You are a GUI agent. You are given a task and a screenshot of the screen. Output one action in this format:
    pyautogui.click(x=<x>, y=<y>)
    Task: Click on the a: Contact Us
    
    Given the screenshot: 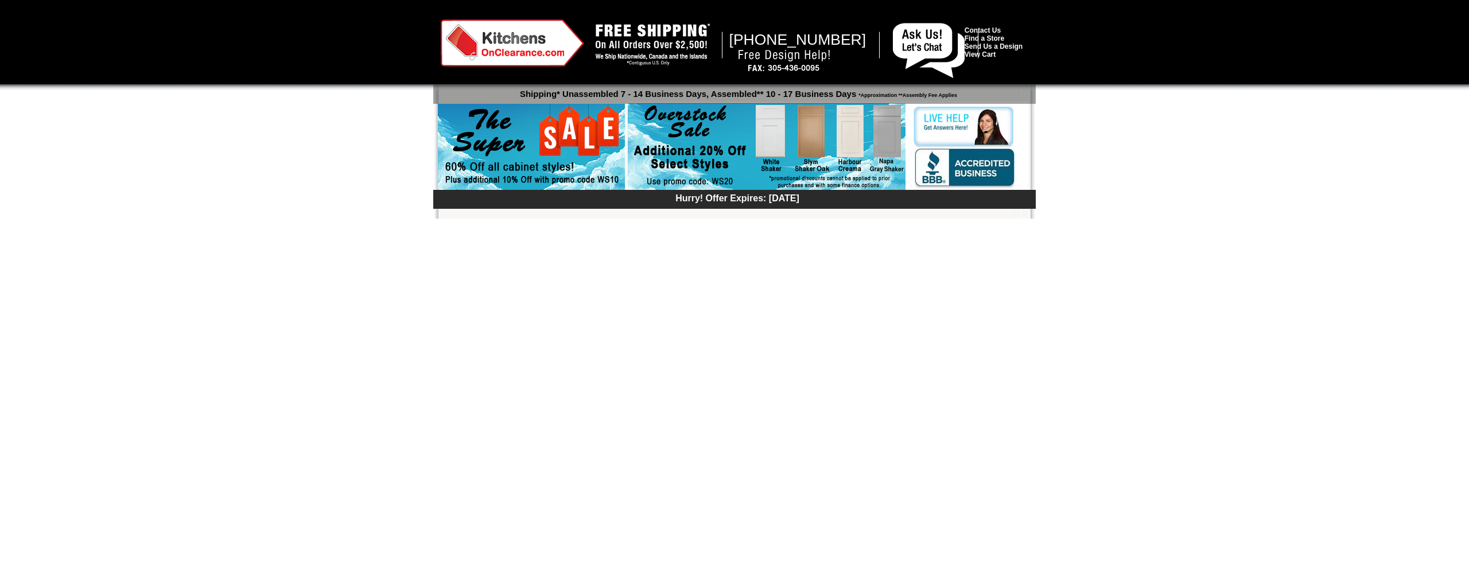 What is the action you would take?
    pyautogui.click(x=983, y=30)
    